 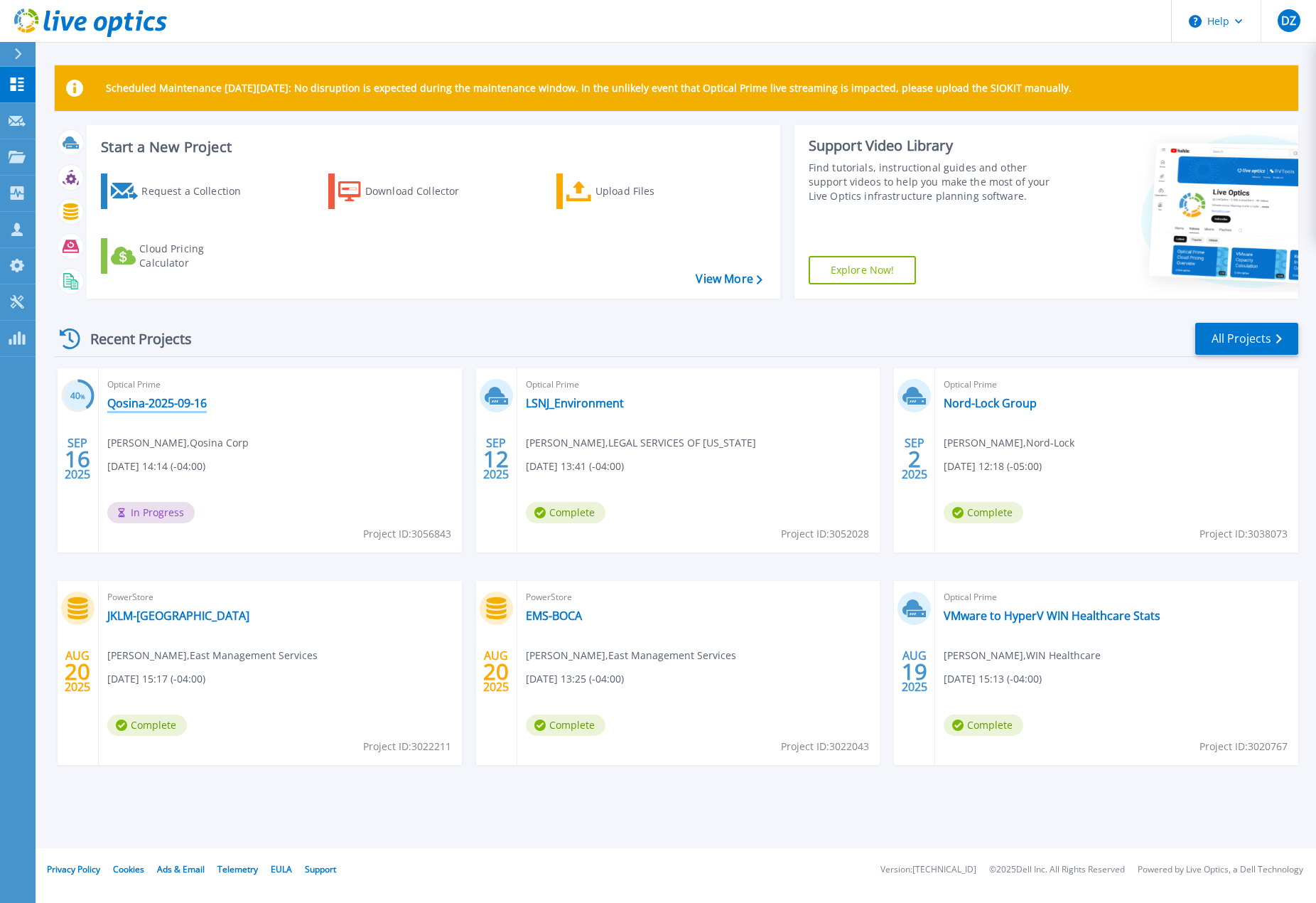 I want to click on a: Support, so click(x=321, y=869).